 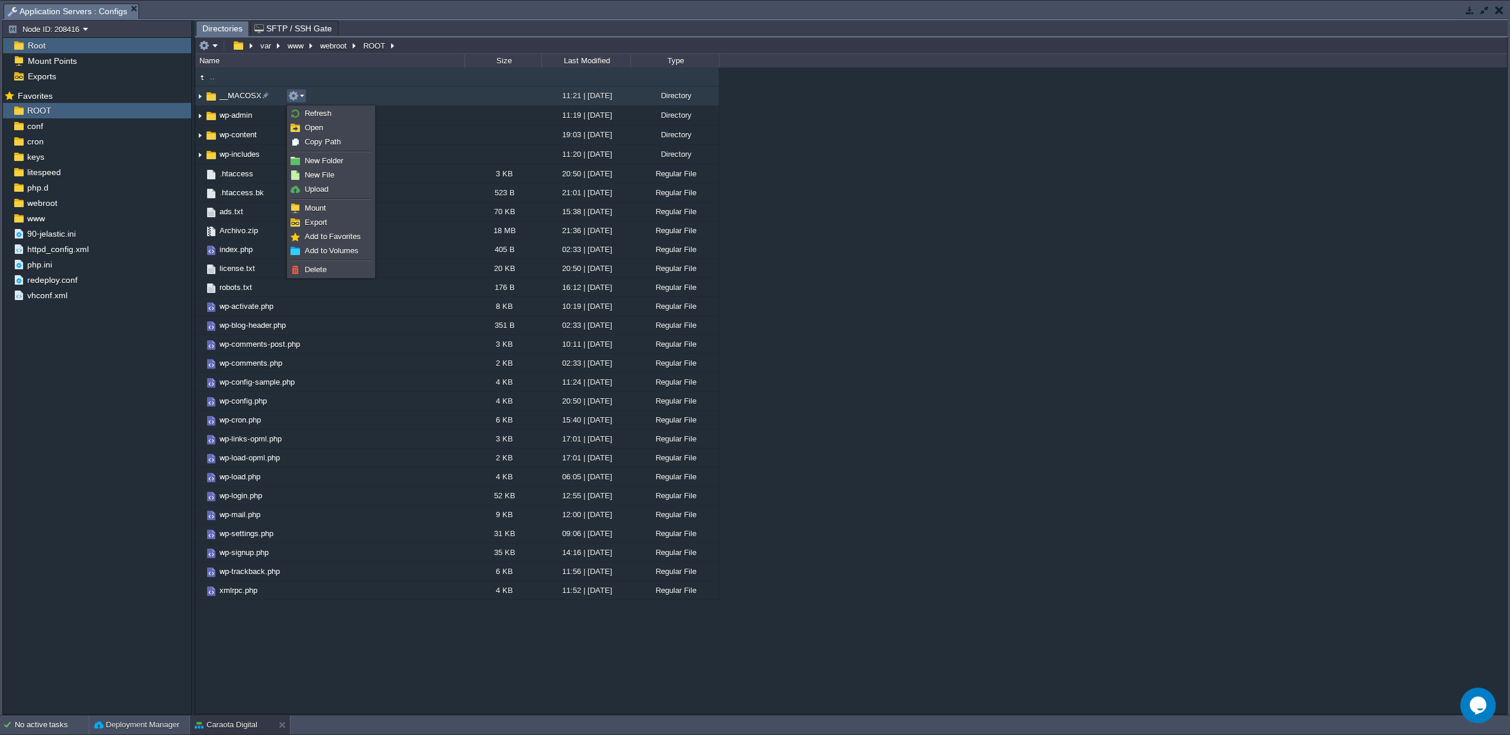 What do you see at coordinates (315, 208) in the screenshot?
I see `span: Mount` at bounding box center [315, 208].